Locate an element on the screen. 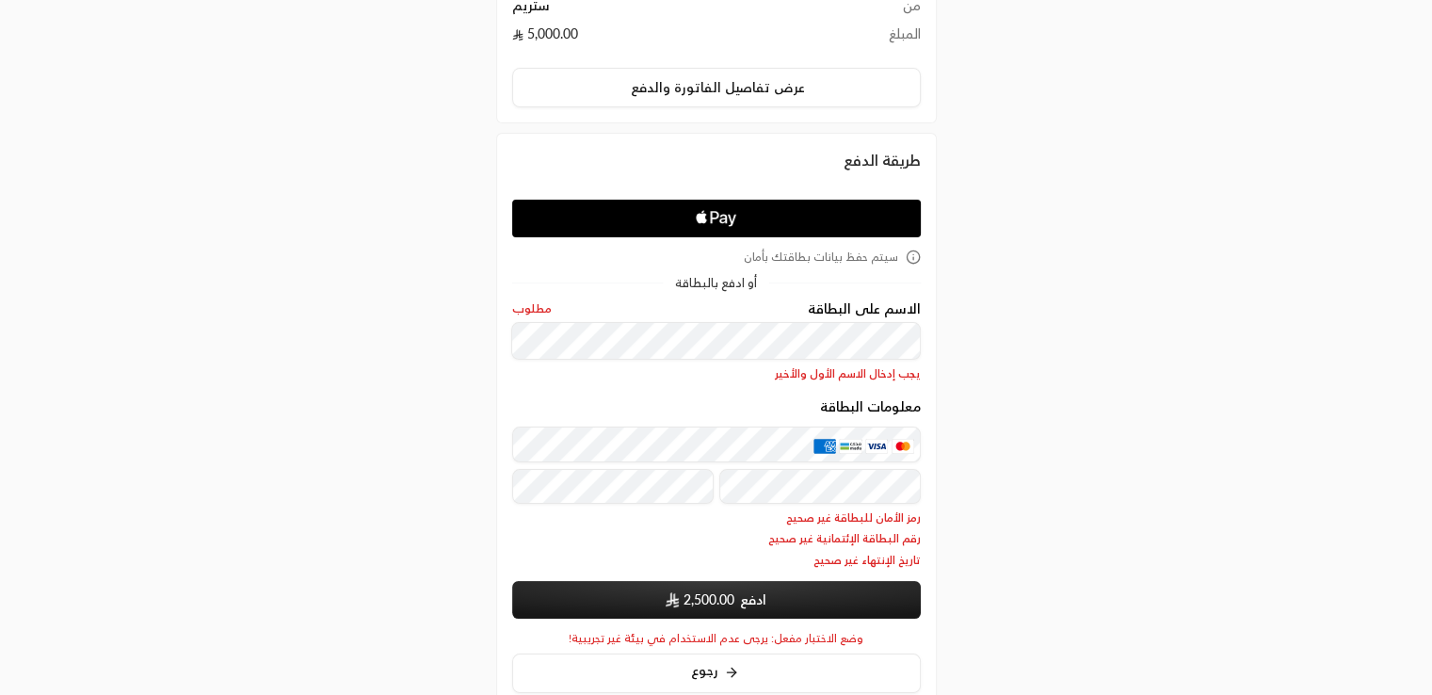 Image resolution: width=1432 pixels, height=695 pixels. span: مطلوب is located at coordinates (532, 309).